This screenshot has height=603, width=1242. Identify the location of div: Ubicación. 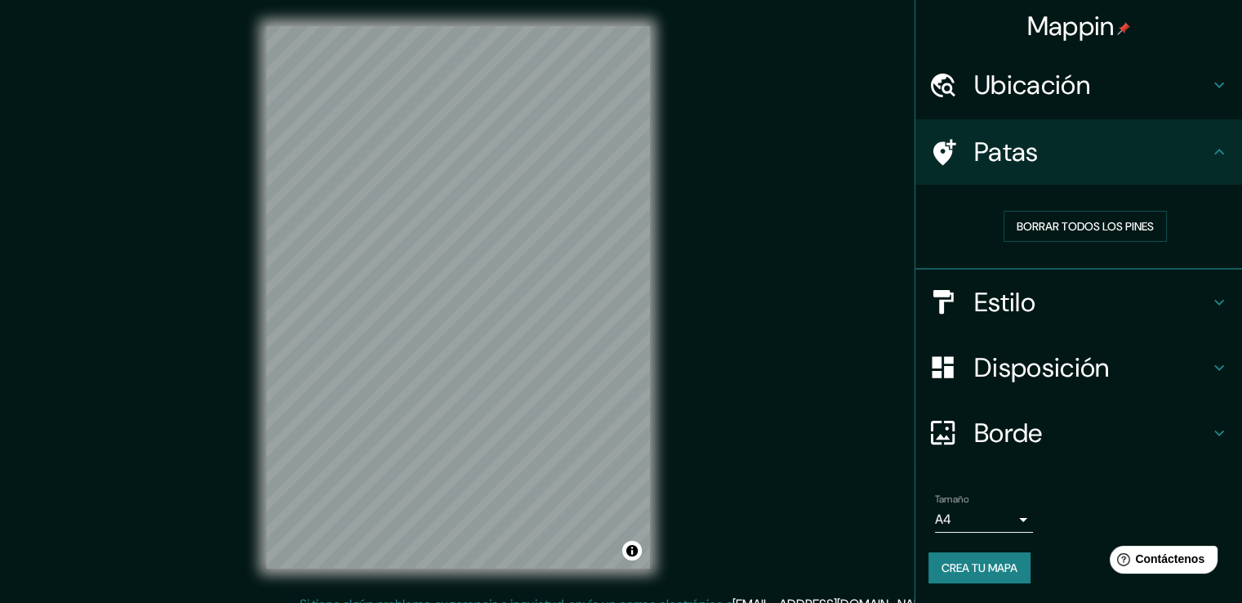
(1079, 85).